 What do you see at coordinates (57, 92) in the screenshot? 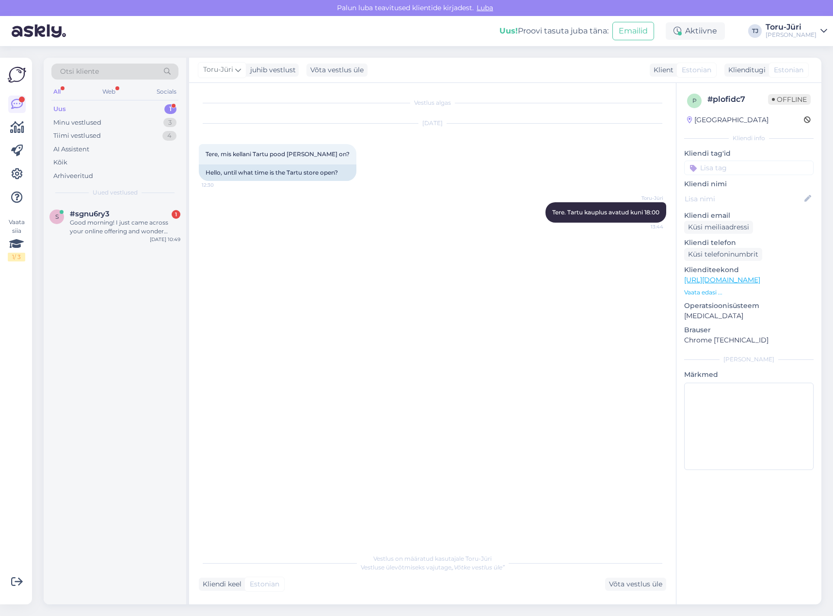
I see `div: All` at bounding box center [57, 92].